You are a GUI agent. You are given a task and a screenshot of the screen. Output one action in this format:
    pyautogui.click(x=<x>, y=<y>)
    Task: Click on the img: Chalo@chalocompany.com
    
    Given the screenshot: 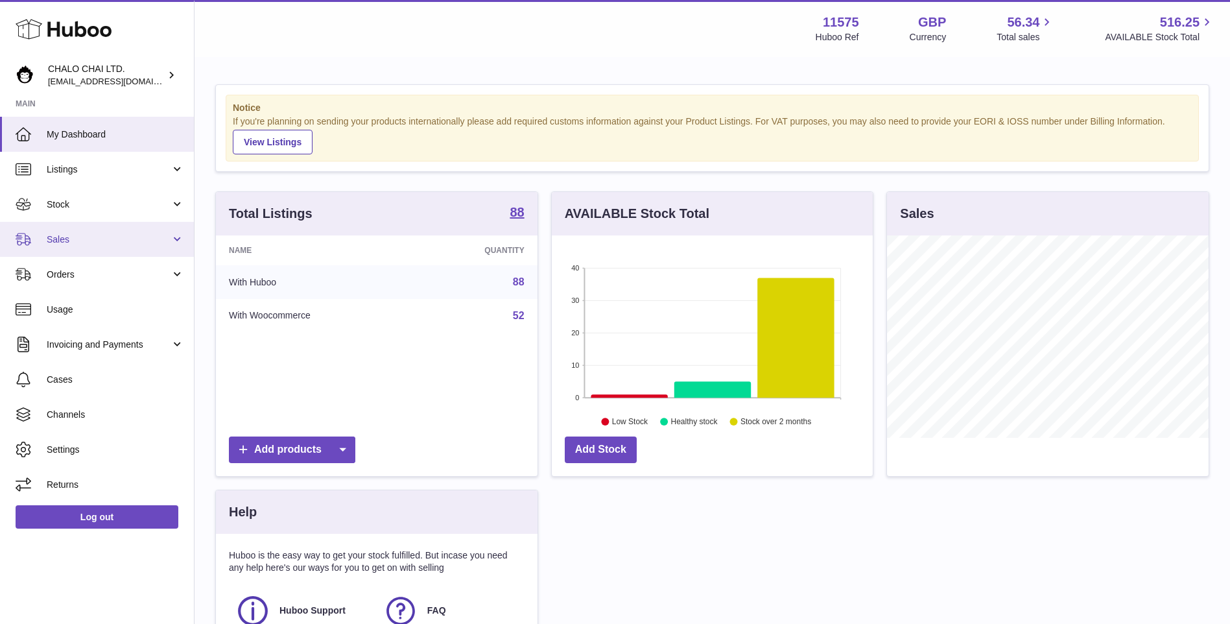 What is the action you would take?
    pyautogui.click(x=25, y=75)
    